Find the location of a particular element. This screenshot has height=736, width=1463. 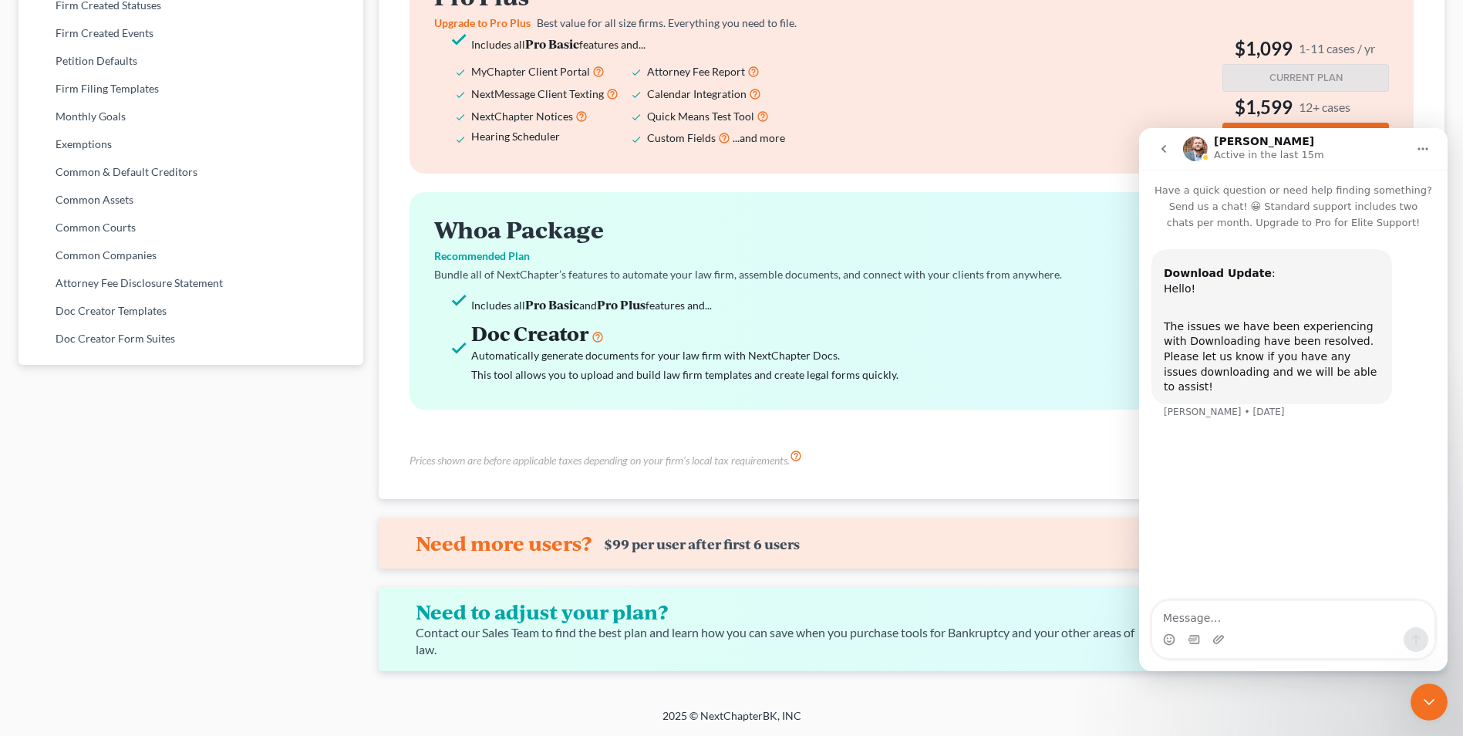

textarea: Message… is located at coordinates (154, 486).